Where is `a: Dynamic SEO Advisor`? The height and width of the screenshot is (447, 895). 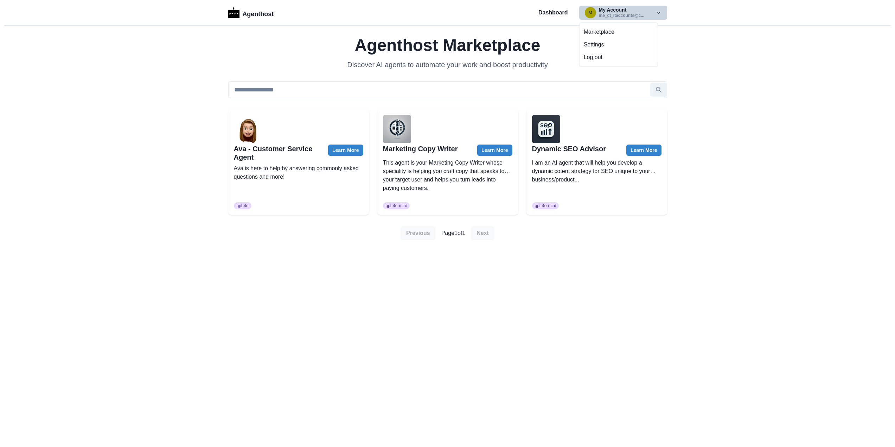
a: Dynamic SEO Advisor is located at coordinates (569, 149).